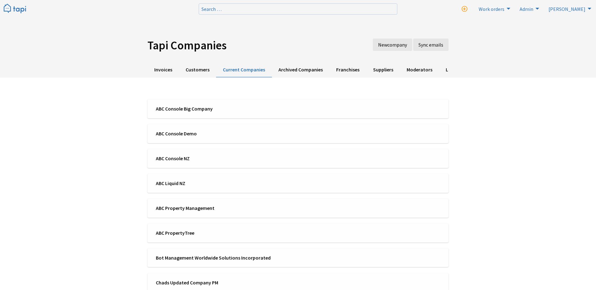 Image resolution: width=596 pixels, height=290 pixels. I want to click on a: ABC PropertyTree, so click(298, 233).